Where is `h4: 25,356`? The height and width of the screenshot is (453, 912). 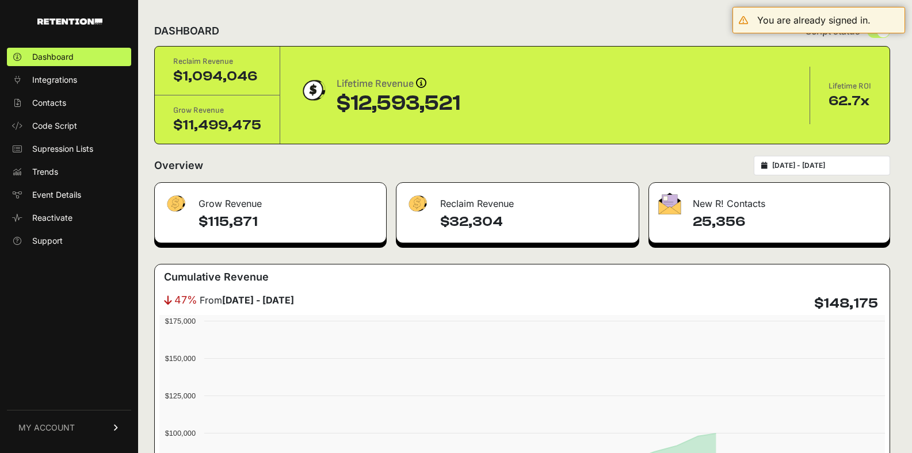
h4: 25,356 is located at coordinates (786, 222).